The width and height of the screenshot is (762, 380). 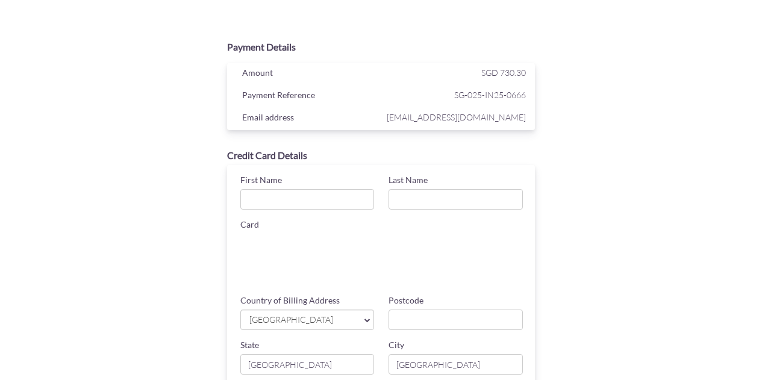 I want to click on div: Credit Card Details, so click(x=381, y=155).